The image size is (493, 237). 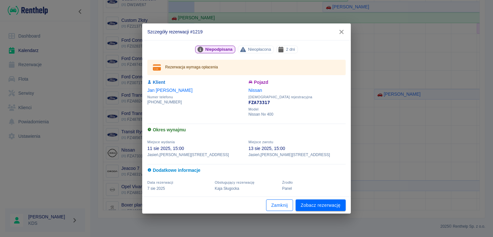 I want to click on p: 7 sie 2025, so click(x=179, y=188).